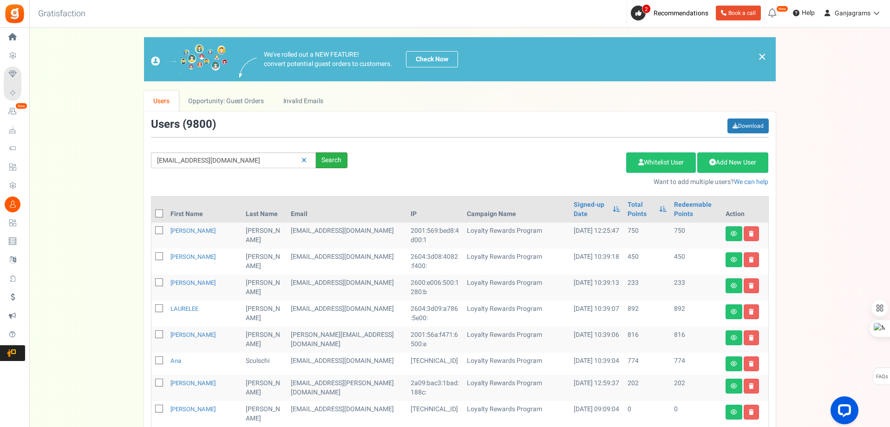 Image resolution: width=890 pixels, height=427 pixels. Describe the element at coordinates (435, 262) in the screenshot. I see `td: 2604:3d08:4082:f400:` at that location.